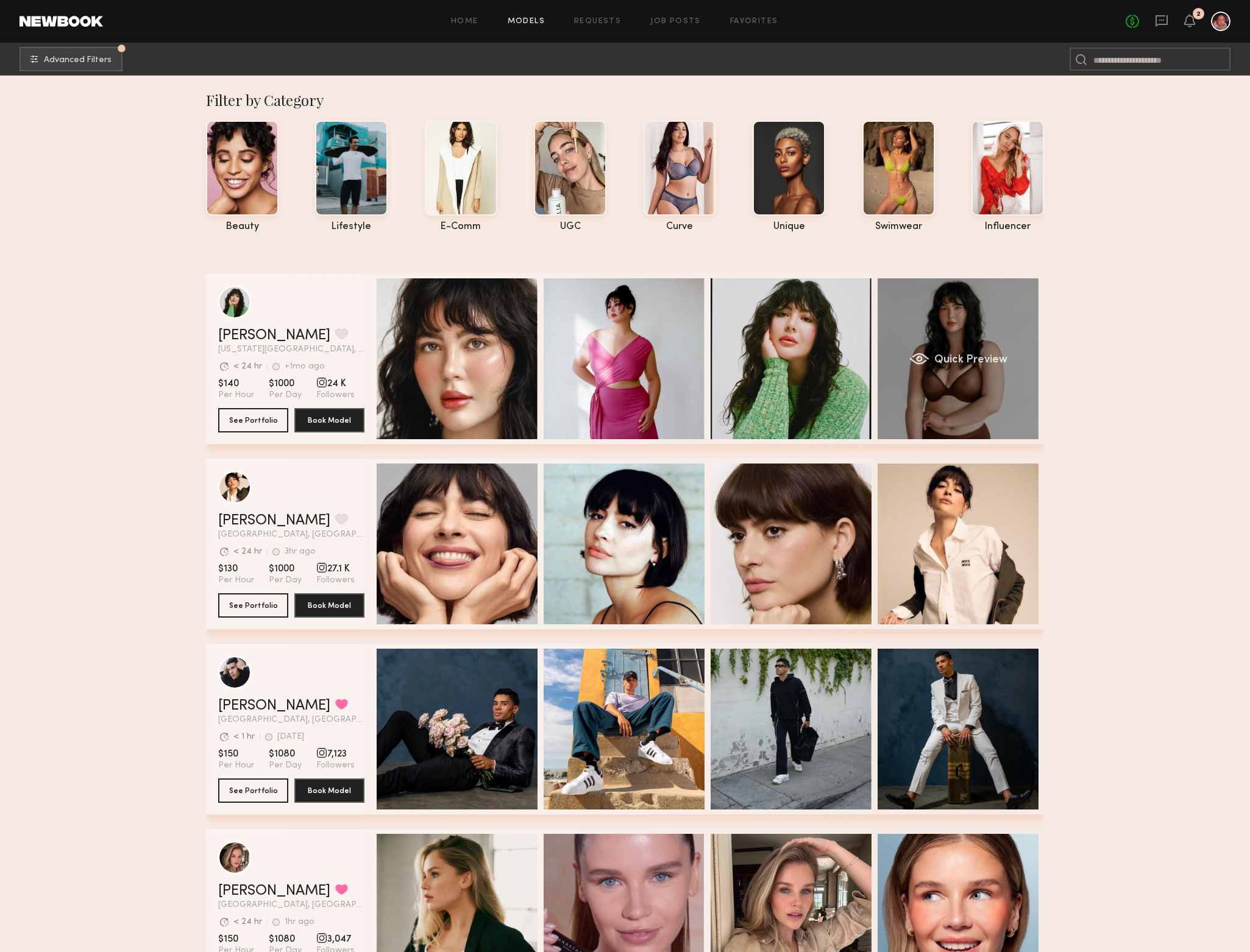  I want to click on div: < 1 hr, so click(244, 738).